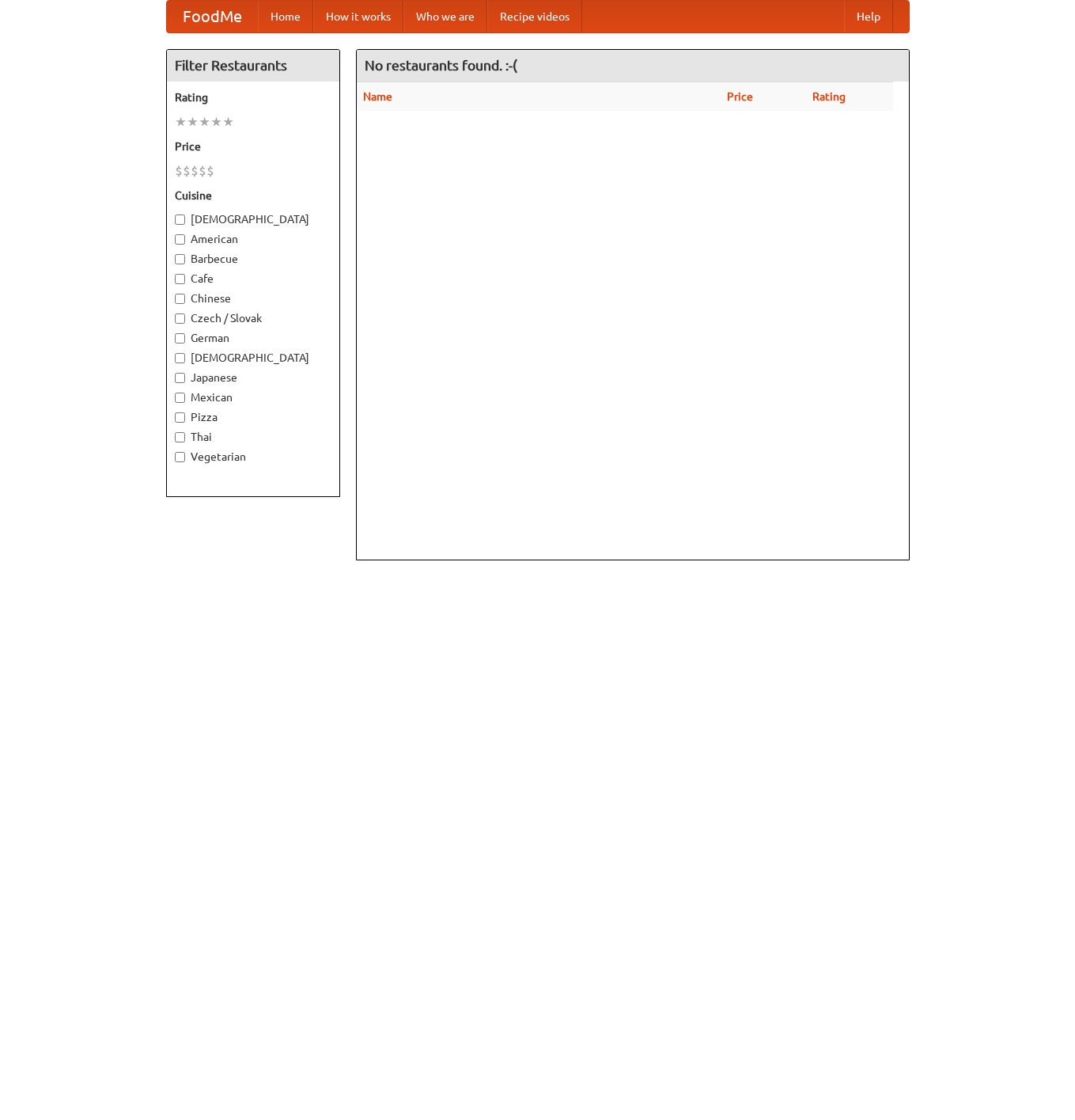  What do you see at coordinates (180, 239) in the screenshot?
I see `input: American` at bounding box center [180, 239].